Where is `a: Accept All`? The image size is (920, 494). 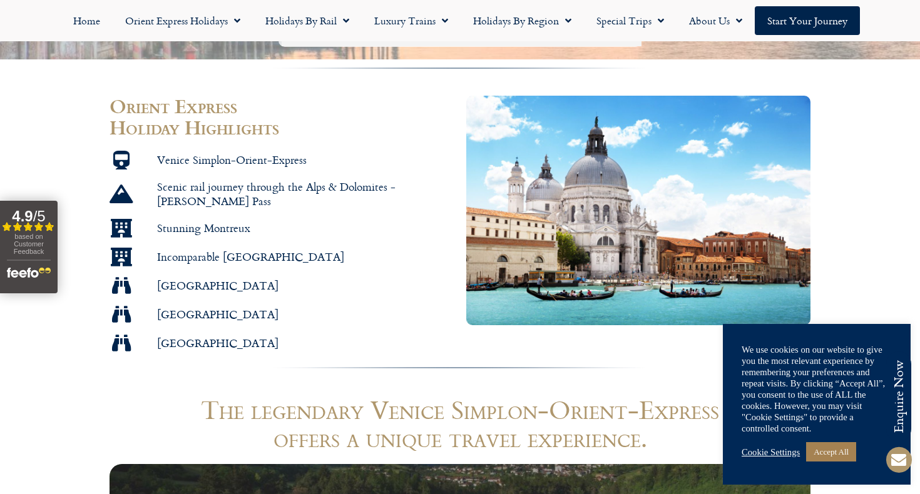
a: Accept All is located at coordinates (831, 452).